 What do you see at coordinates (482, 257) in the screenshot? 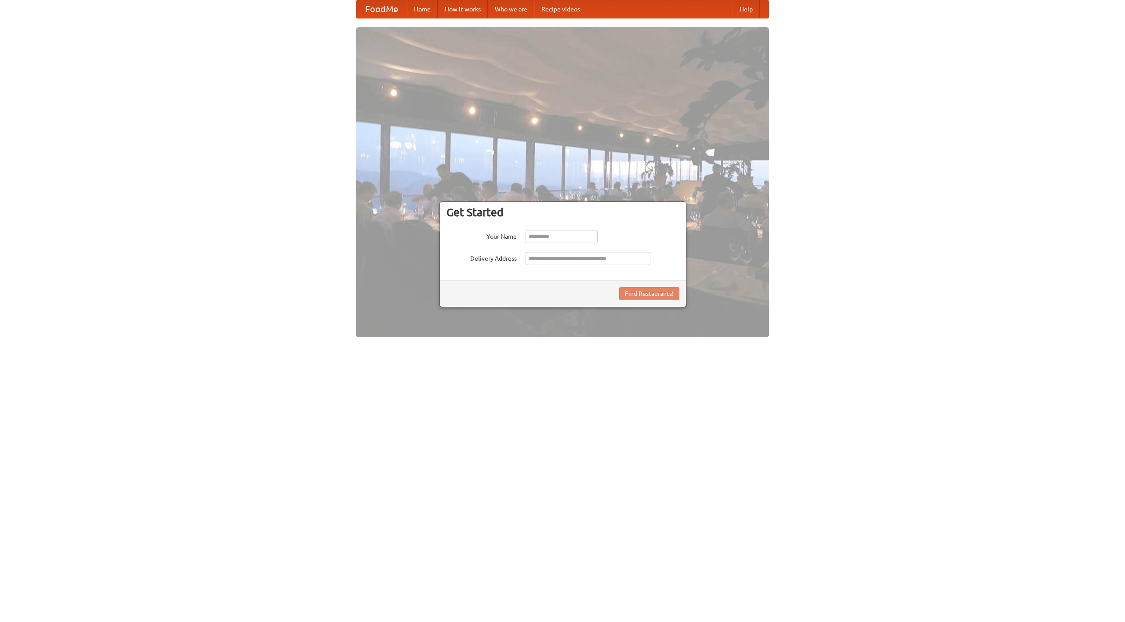
I see `label: Delivery Address` at bounding box center [482, 257].